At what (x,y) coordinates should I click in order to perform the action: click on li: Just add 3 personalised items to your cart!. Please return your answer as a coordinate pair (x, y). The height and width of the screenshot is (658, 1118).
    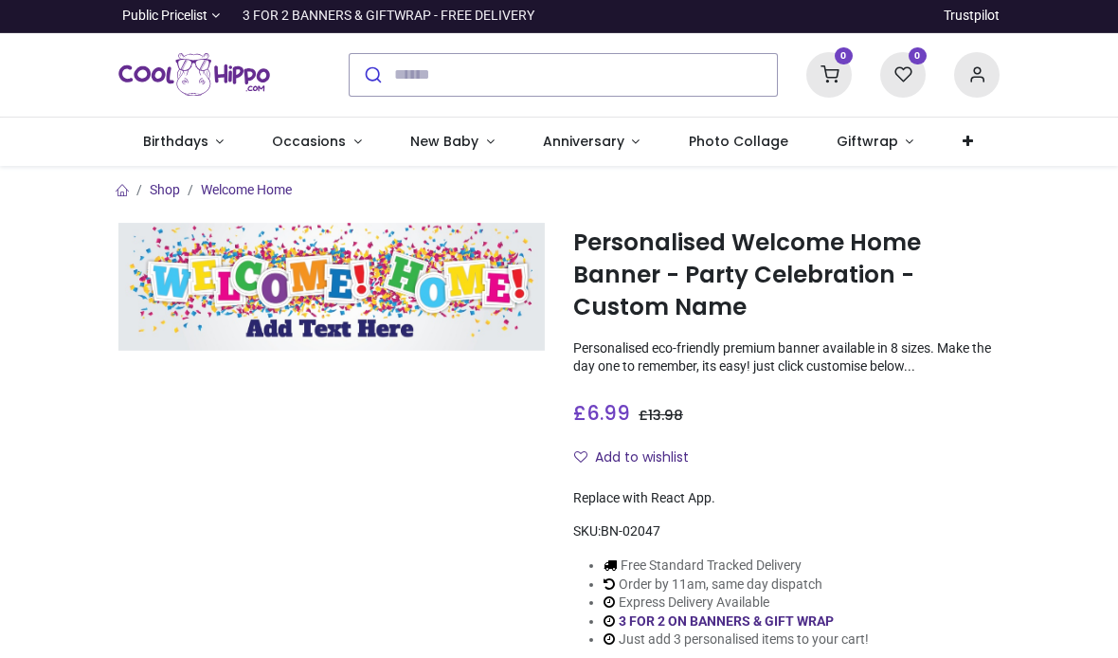
    Looking at the image, I should click on (736, 640).